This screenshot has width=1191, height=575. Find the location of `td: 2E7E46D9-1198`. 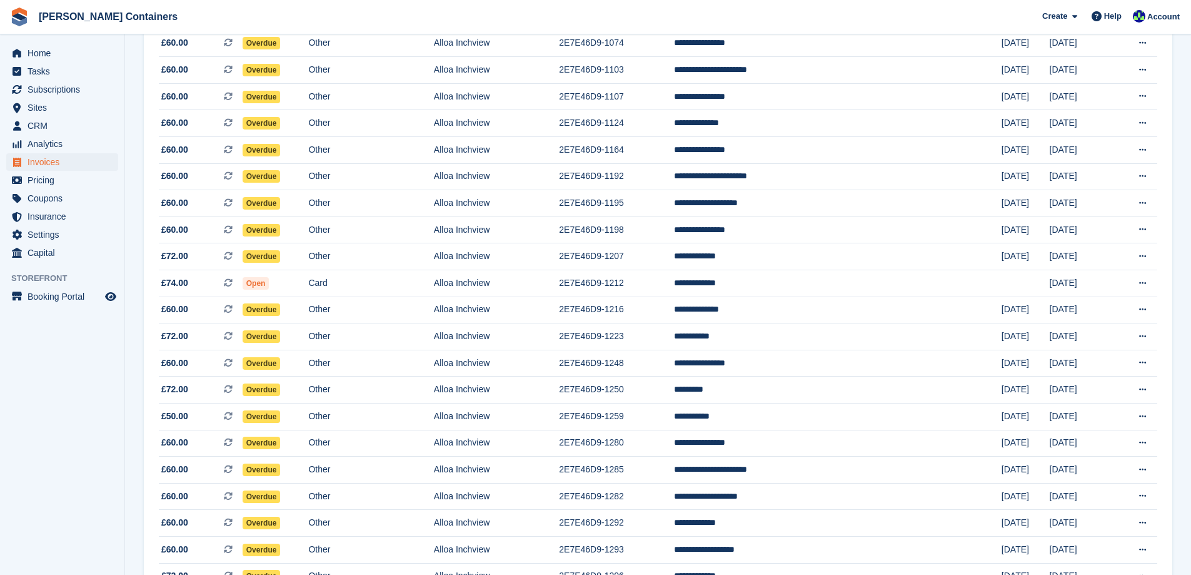

td: 2E7E46D9-1198 is located at coordinates (616, 230).